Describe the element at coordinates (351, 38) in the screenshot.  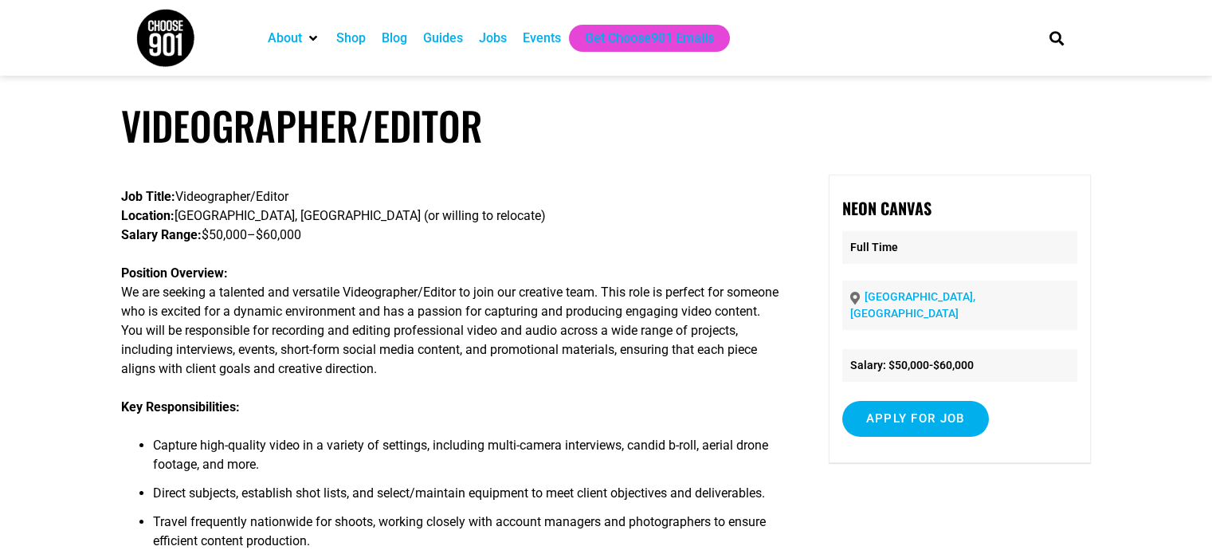
I see `div: Shop` at that location.